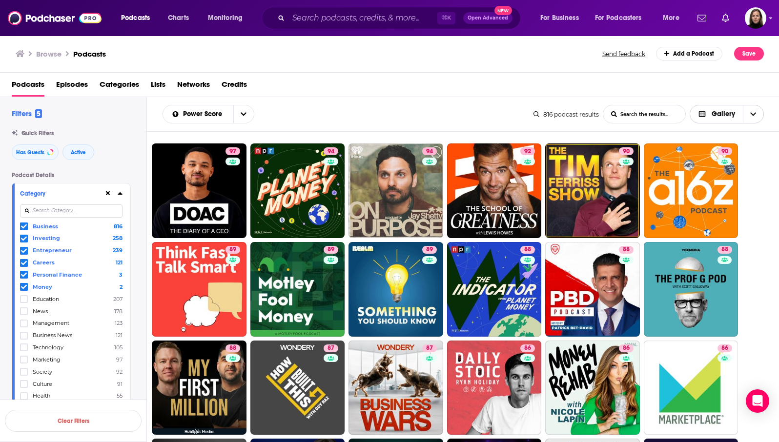 The image size is (779, 442). What do you see at coordinates (749, 54) in the screenshot?
I see `button: Save` at bounding box center [749, 54].